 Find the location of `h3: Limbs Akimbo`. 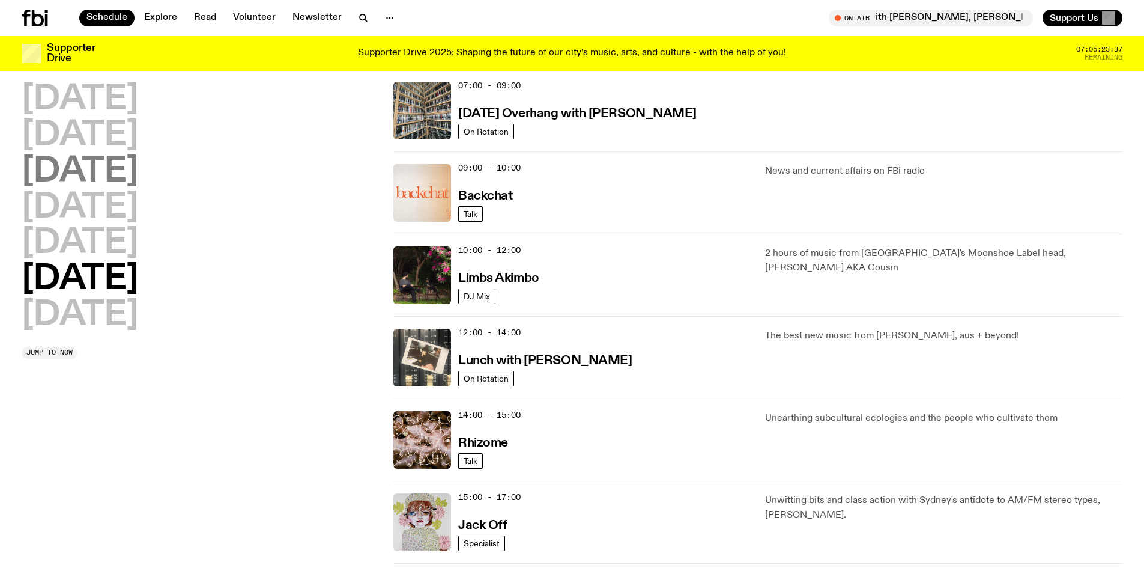

h3: Limbs Akimbo is located at coordinates (499, 278).